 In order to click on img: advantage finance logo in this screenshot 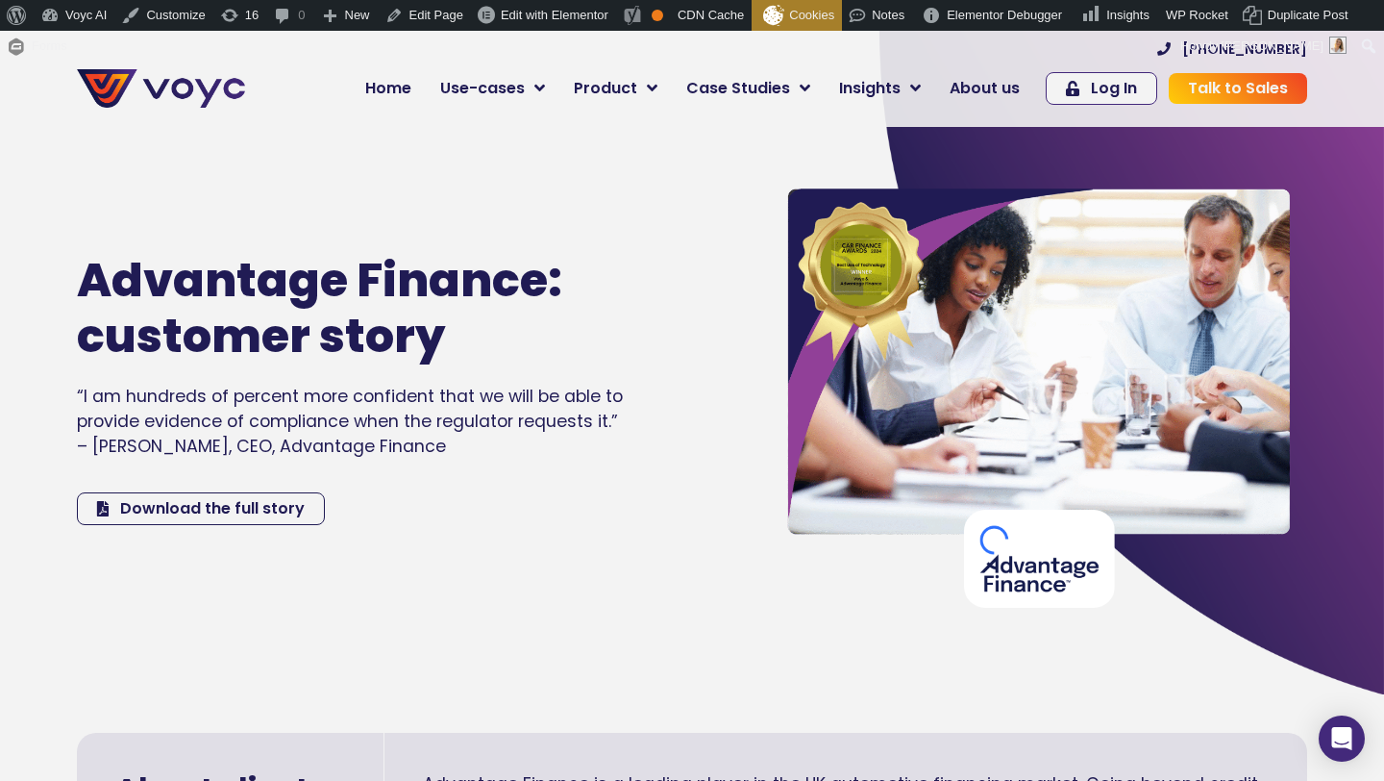, I will do `click(1039, 558)`.